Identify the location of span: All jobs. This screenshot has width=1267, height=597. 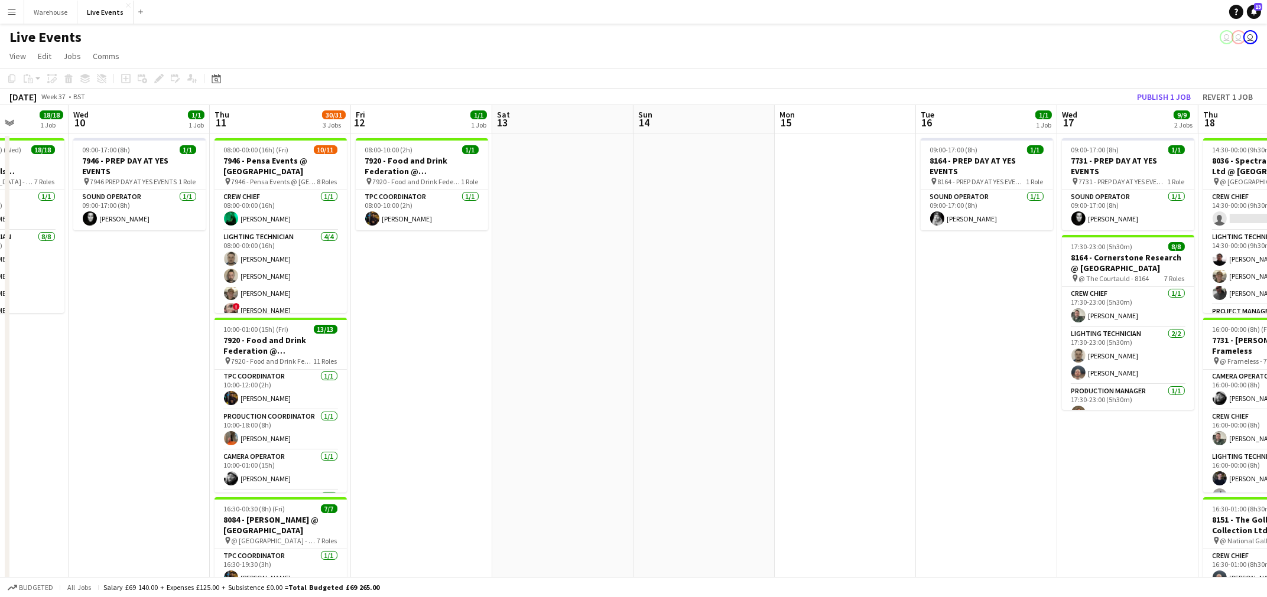
(79, 587).